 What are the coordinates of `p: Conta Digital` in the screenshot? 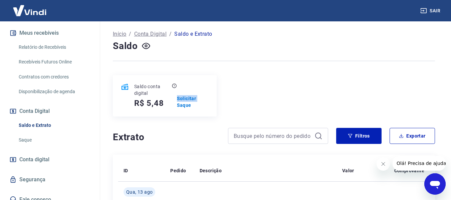 It's located at (150, 34).